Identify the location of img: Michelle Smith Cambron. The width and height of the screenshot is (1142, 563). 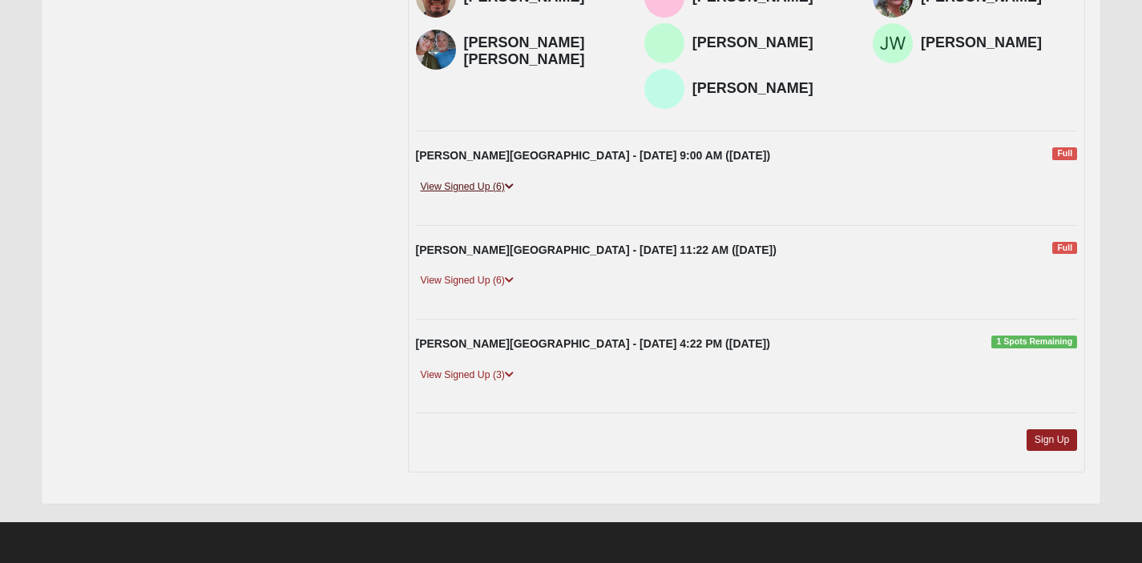
(436, 50).